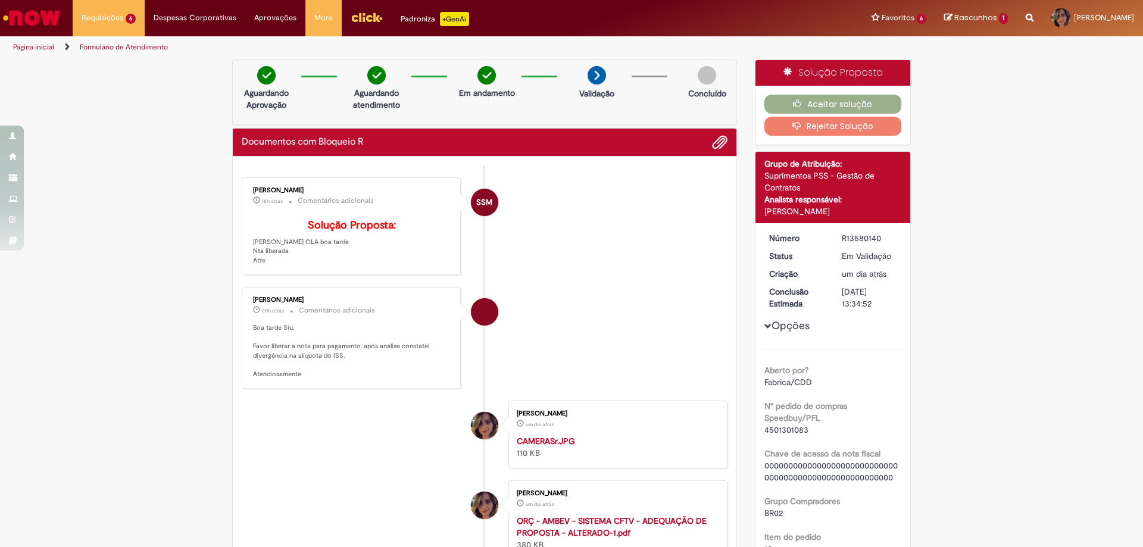 This screenshot has width=1143, height=547. Describe the element at coordinates (831, 472) in the screenshot. I see `span: 0000000000000000000000000000000000000000000000000000000` at that location.